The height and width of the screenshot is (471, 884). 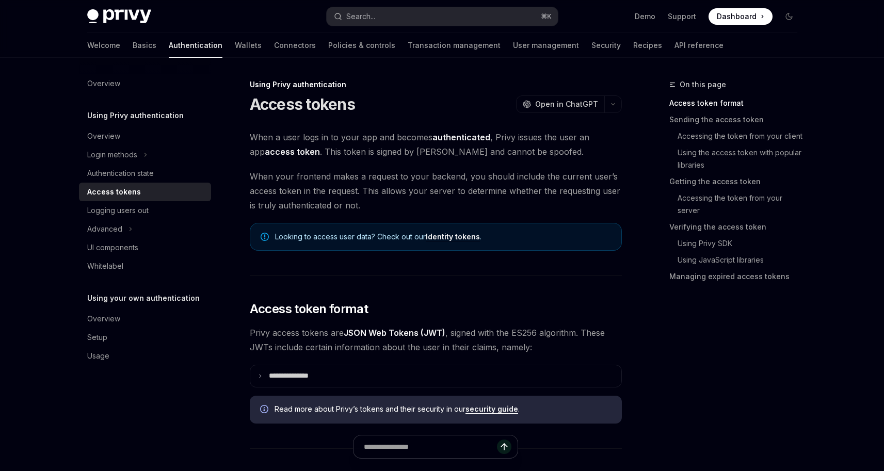 I want to click on a: security guide, so click(x=492, y=409).